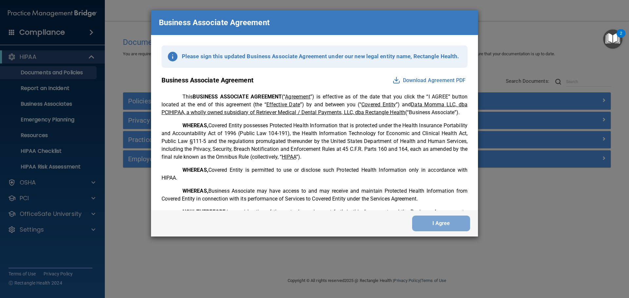 This screenshot has height=298, width=629. I want to click on button: Open Resource Center, 2 new notifications, so click(613, 39).